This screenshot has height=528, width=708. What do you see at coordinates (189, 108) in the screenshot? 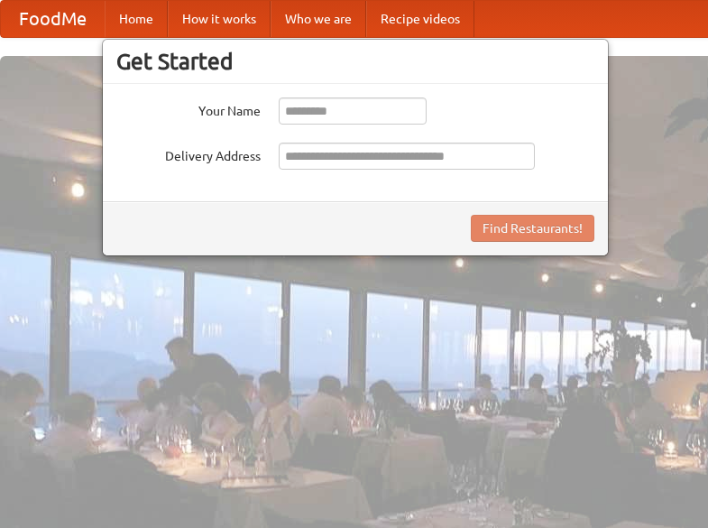
I see `label: Your Name` at bounding box center [189, 108].